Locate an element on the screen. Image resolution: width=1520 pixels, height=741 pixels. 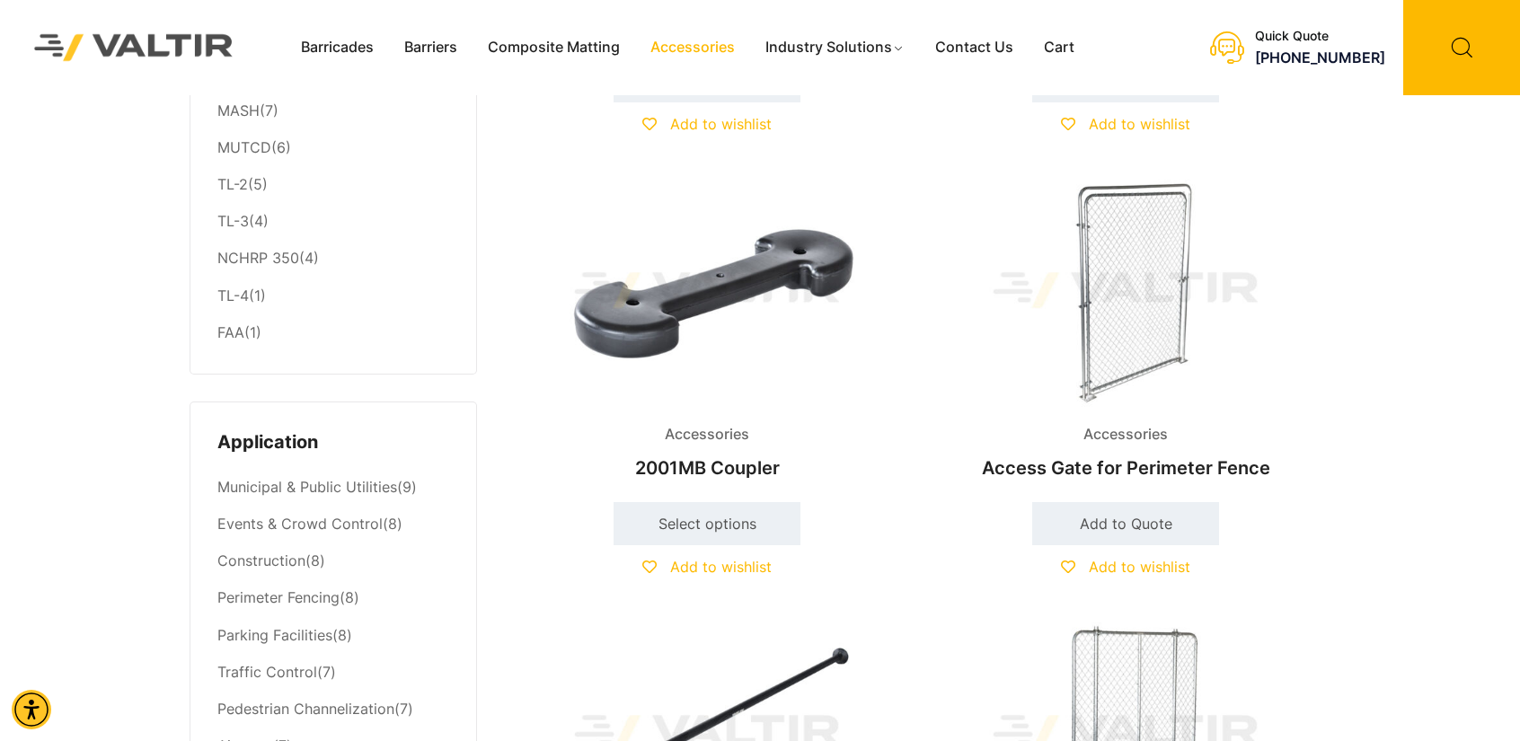
a: Events & Crowd Control is located at coordinates (300, 524).